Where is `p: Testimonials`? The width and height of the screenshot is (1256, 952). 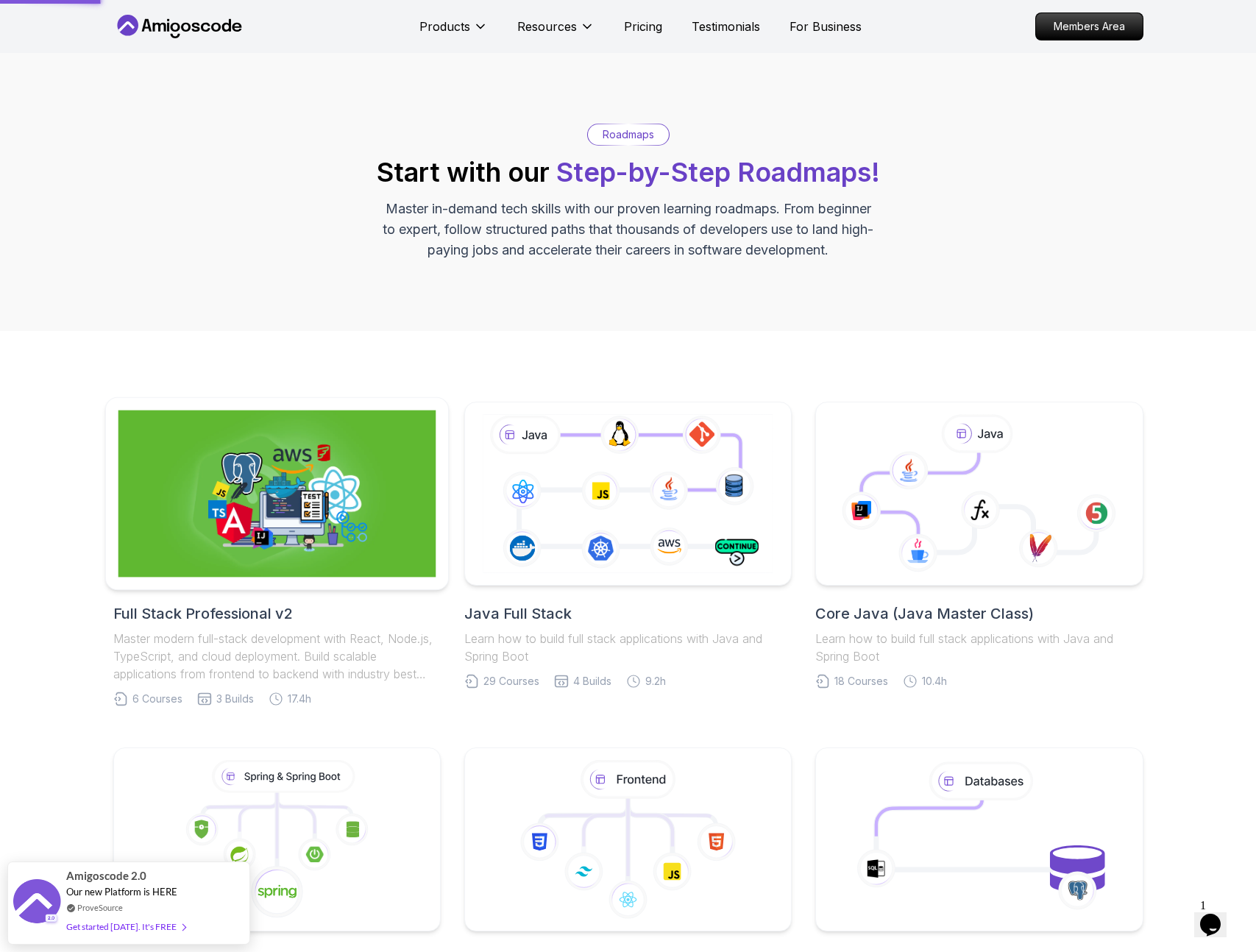
p: Testimonials is located at coordinates (726, 27).